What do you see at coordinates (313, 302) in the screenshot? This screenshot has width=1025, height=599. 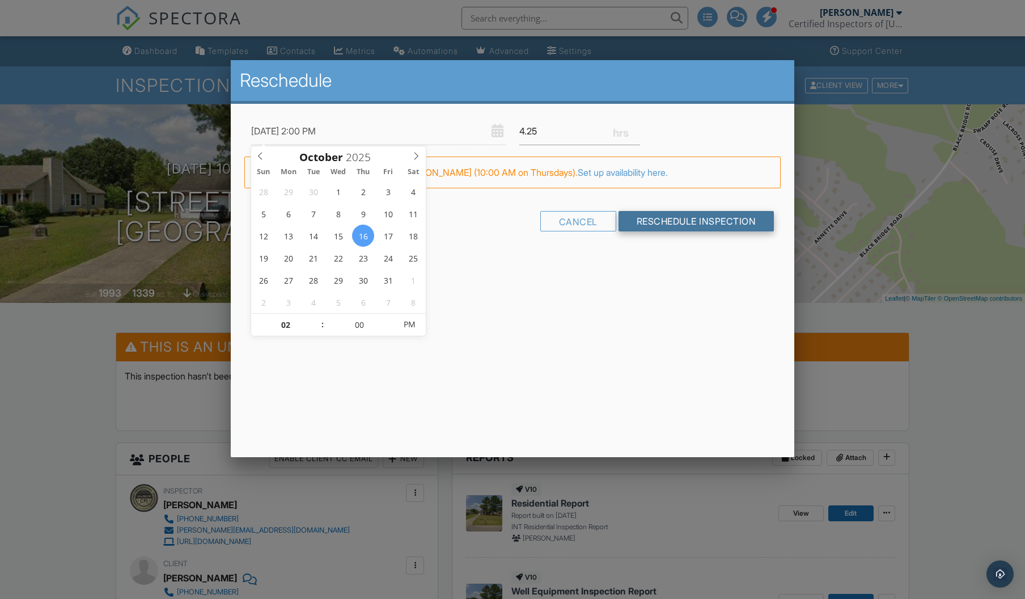 I see `span: November 4, 2025` at bounding box center [313, 302].